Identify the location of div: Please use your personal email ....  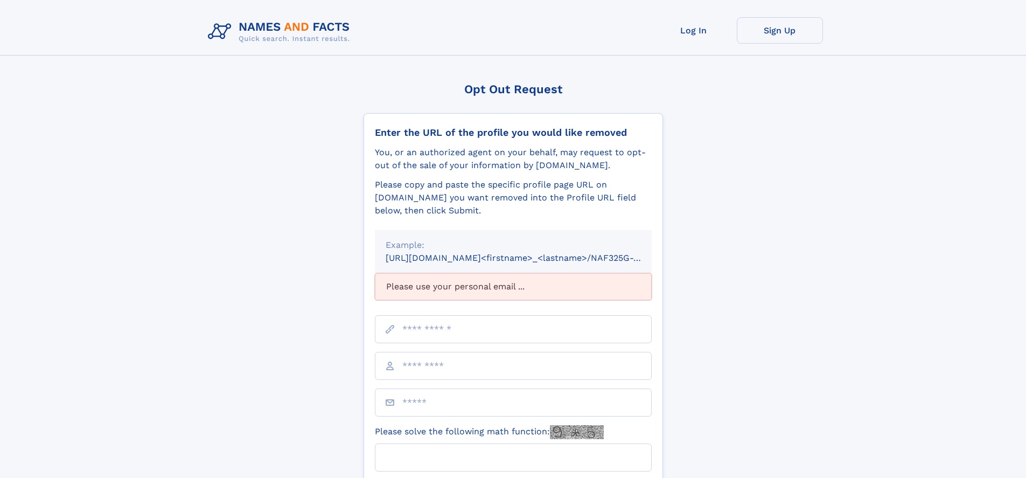
(513, 287).